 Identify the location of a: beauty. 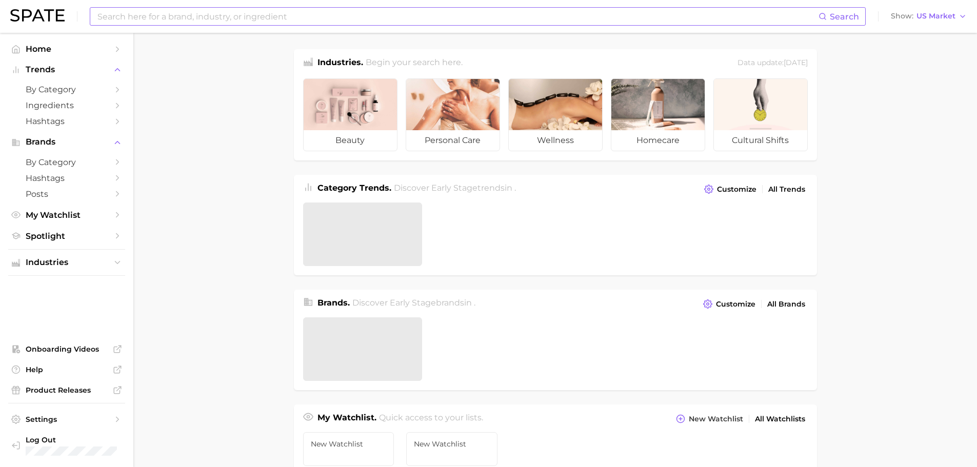
(350, 115).